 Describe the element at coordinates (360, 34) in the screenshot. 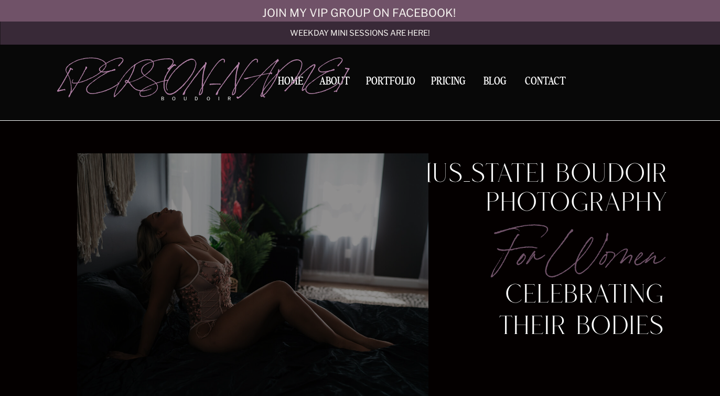

I see `p: Weekday mini sessions are here!` at that location.